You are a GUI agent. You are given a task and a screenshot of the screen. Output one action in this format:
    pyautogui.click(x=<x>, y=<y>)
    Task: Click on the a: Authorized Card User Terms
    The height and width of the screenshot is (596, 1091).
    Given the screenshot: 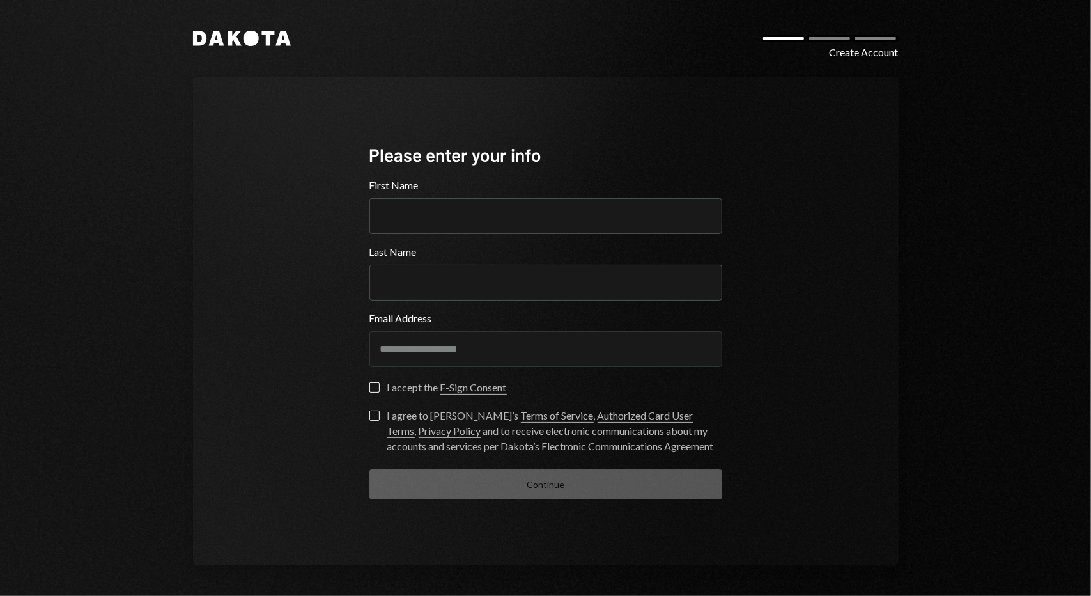 What is the action you would take?
    pyautogui.click(x=540, y=423)
    